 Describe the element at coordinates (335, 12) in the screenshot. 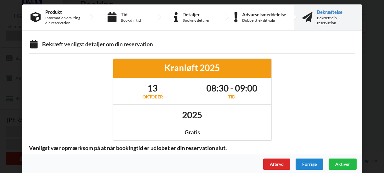

I see `div: Bekræftelse` at that location.